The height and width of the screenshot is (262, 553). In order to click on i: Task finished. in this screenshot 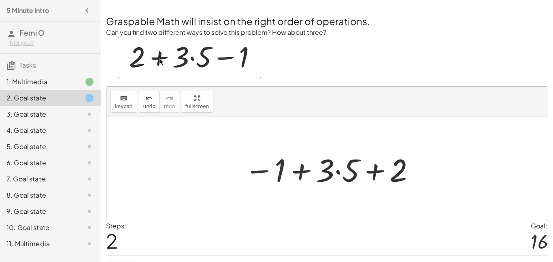, I will do `click(90, 82)`.